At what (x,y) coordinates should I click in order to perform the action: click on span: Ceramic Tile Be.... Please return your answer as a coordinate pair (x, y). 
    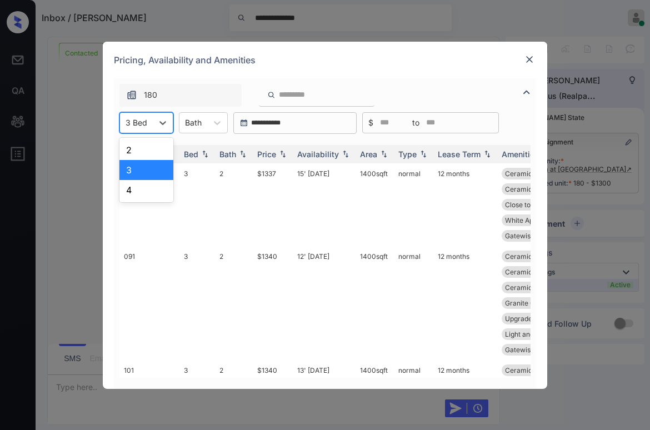
    Looking at the image, I should click on (533, 272).